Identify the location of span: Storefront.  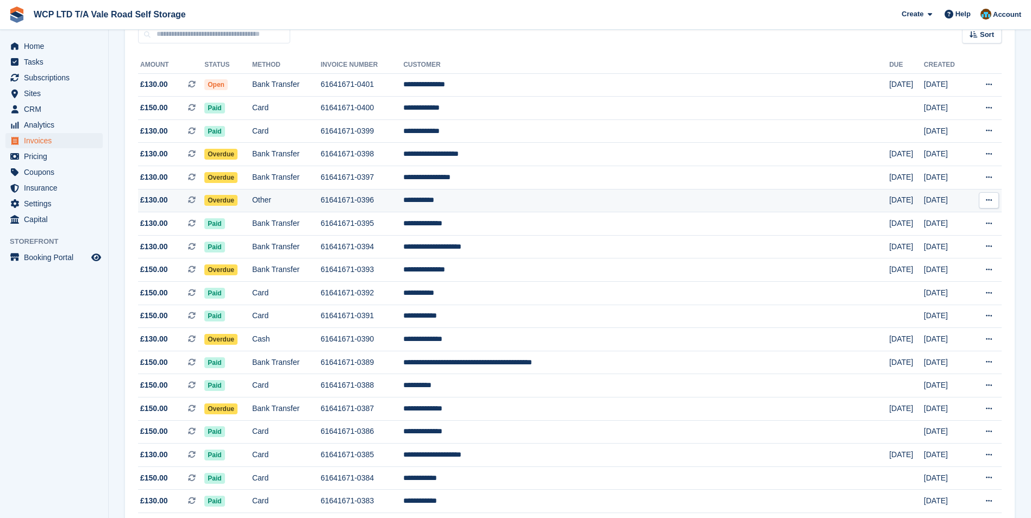
(59, 242).